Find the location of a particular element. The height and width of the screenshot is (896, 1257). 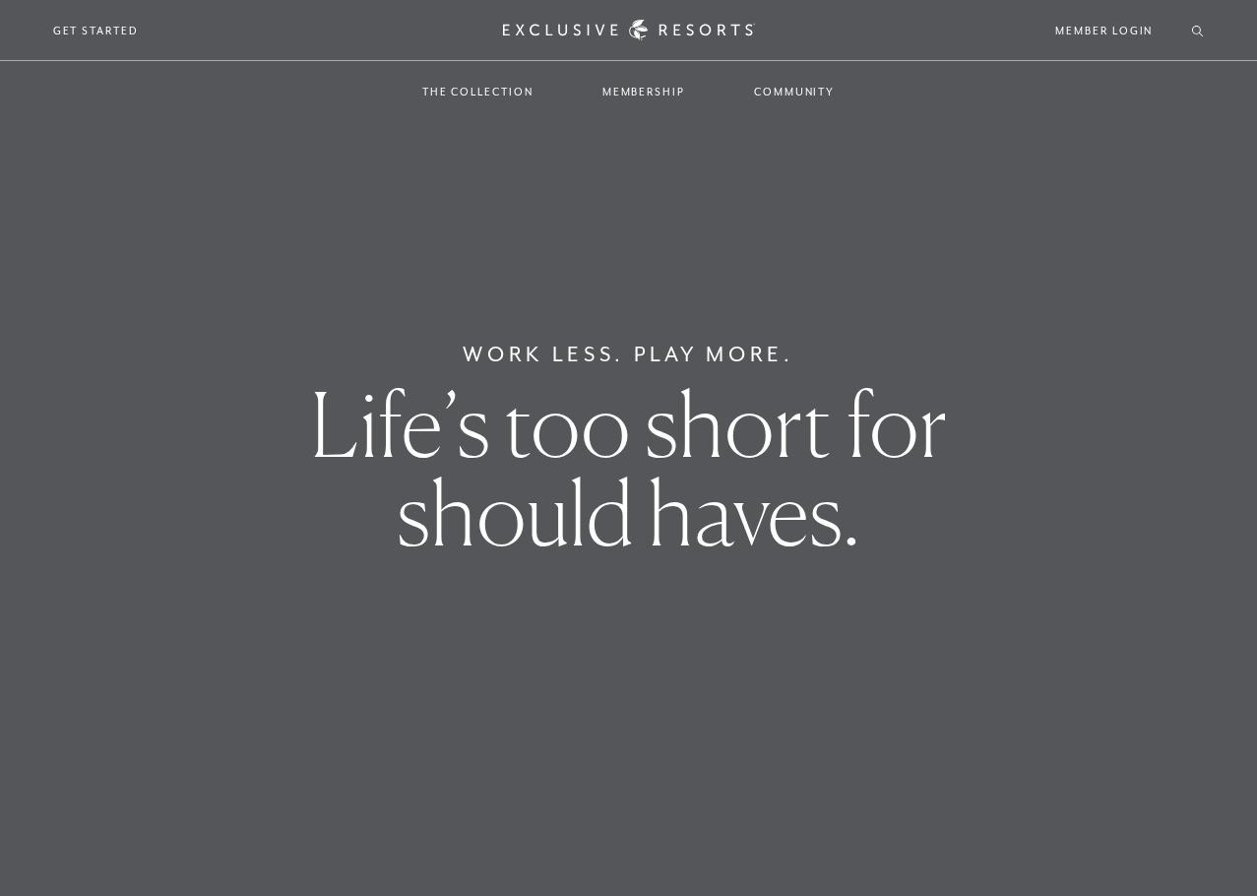

a: Membership is located at coordinates (644, 92).